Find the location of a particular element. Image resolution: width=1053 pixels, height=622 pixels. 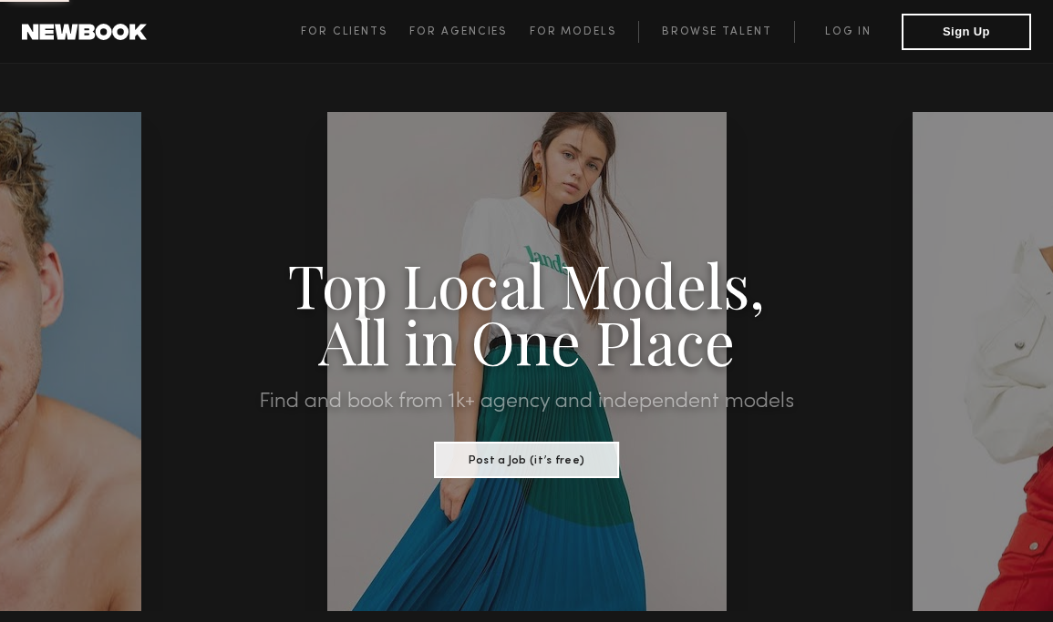

h2: Find and book from 1k+ agency and independent models is located at coordinates (527, 402).